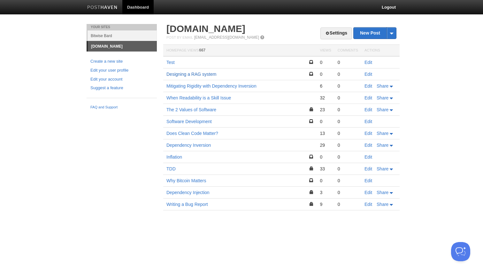 The height and width of the screenshot is (274, 483). What do you see at coordinates (336, 33) in the screenshot?
I see `a: Settings` at bounding box center [336, 33].